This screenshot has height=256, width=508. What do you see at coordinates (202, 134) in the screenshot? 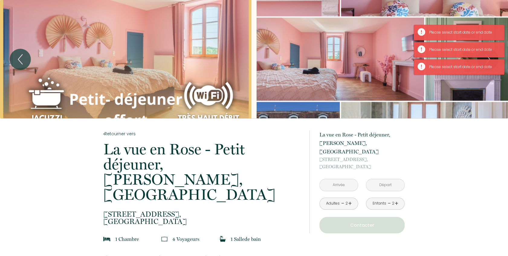
I see `a: Retourner vers` at bounding box center [202, 134].